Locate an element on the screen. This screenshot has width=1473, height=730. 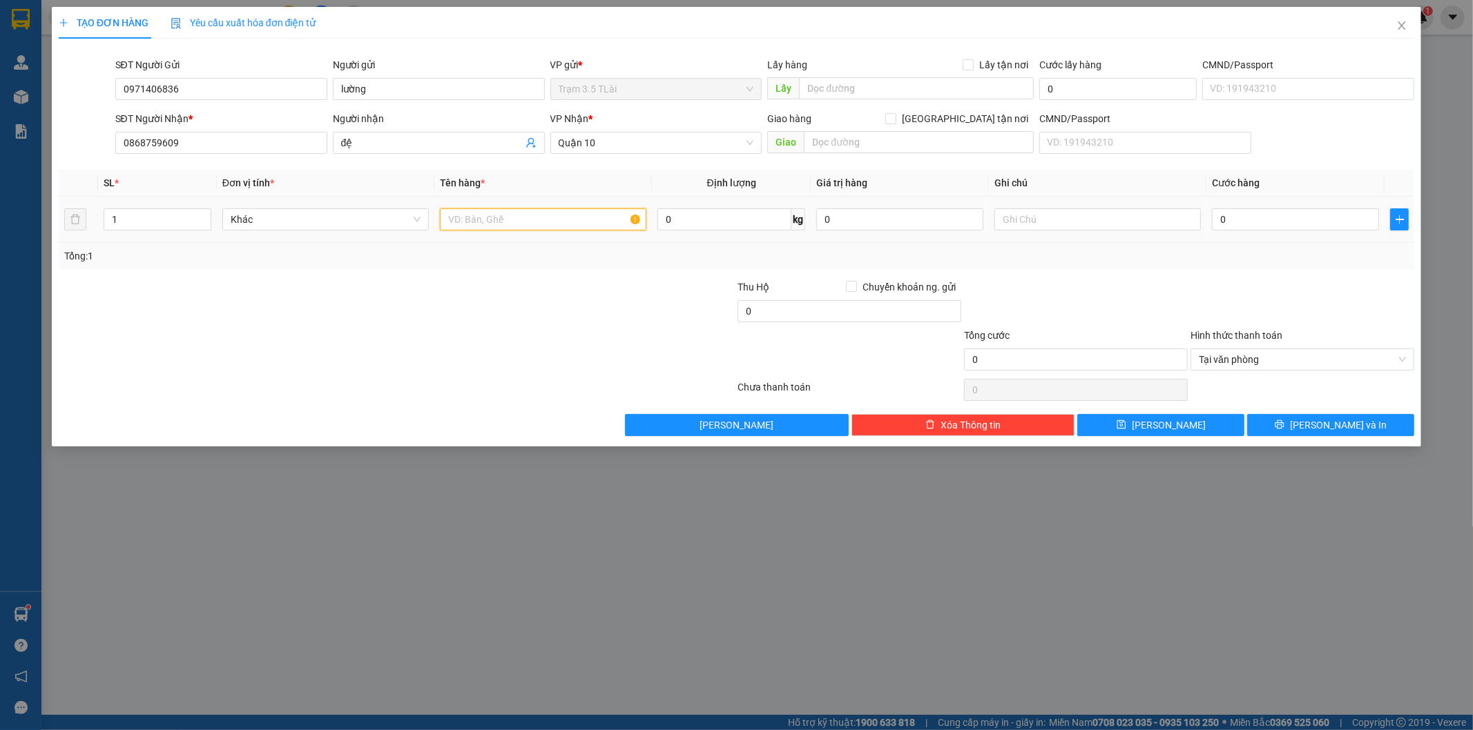
span: Nhận: is located at coordinates (137, 20).